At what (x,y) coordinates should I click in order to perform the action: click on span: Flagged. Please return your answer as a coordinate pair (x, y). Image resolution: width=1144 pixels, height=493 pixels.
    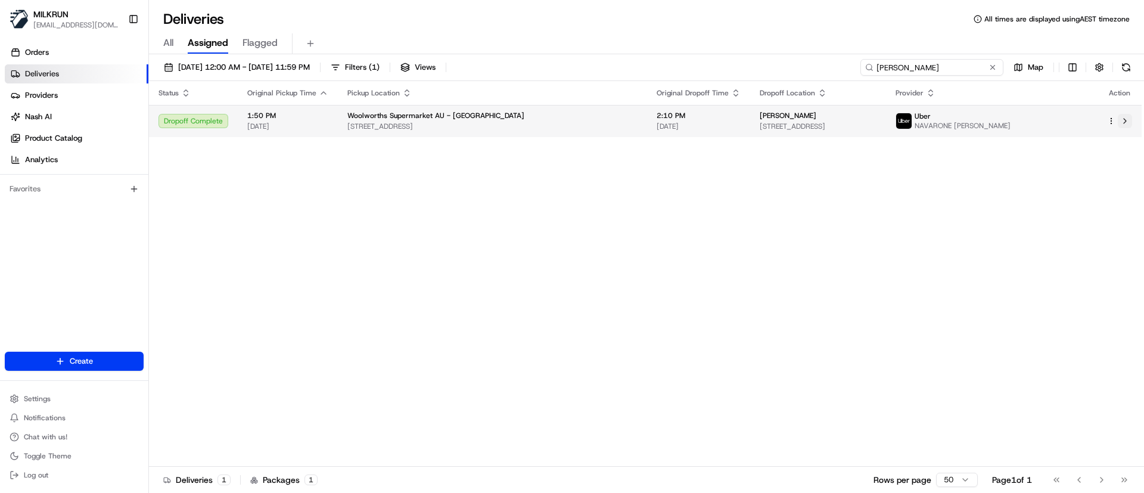
    Looking at the image, I should click on (260, 43).